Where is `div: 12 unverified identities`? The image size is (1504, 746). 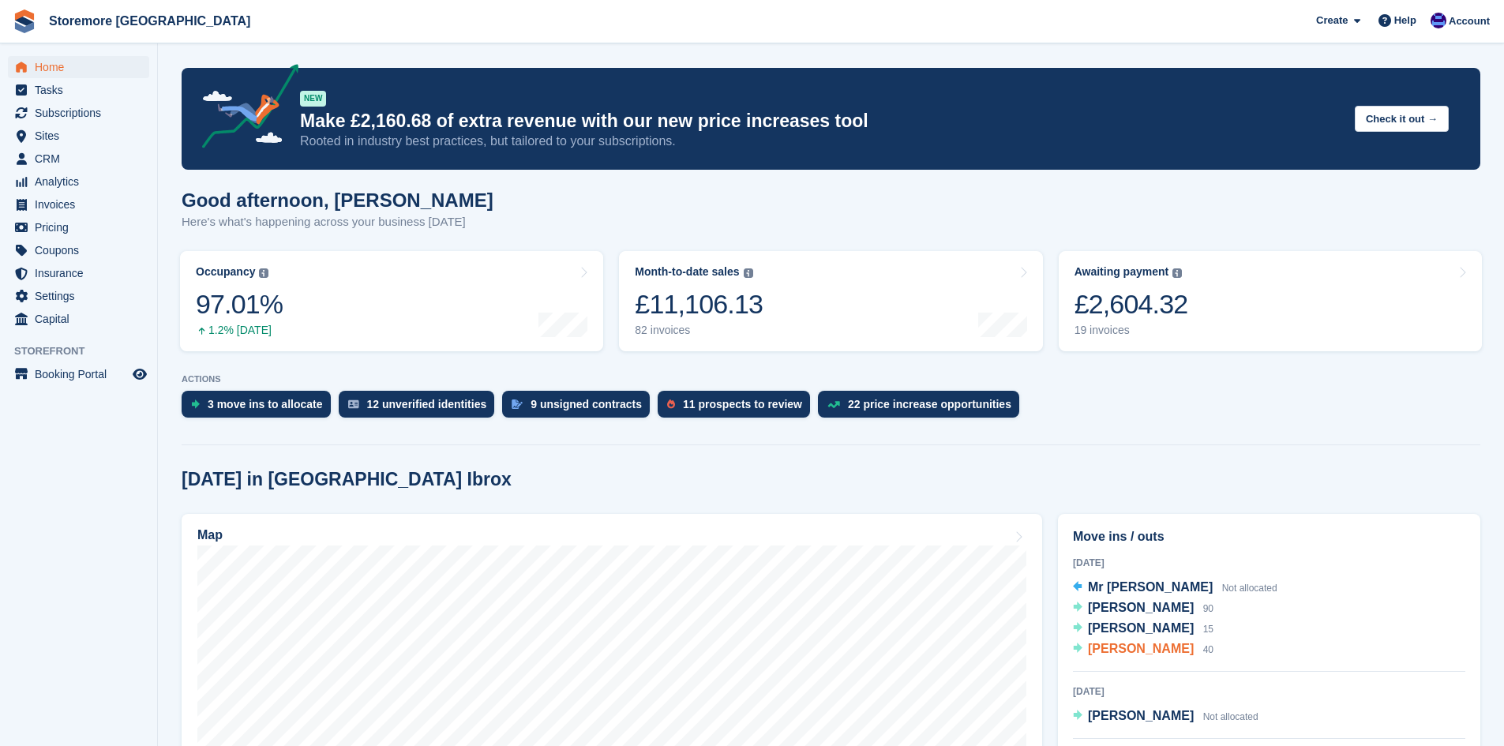
div: 12 unverified identities is located at coordinates (427, 404).